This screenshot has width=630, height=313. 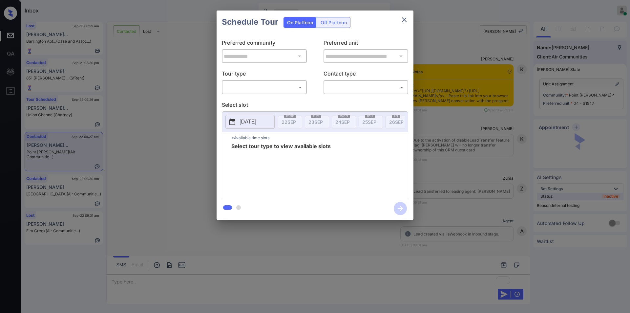 I want to click on p: Contact type, so click(x=366, y=75).